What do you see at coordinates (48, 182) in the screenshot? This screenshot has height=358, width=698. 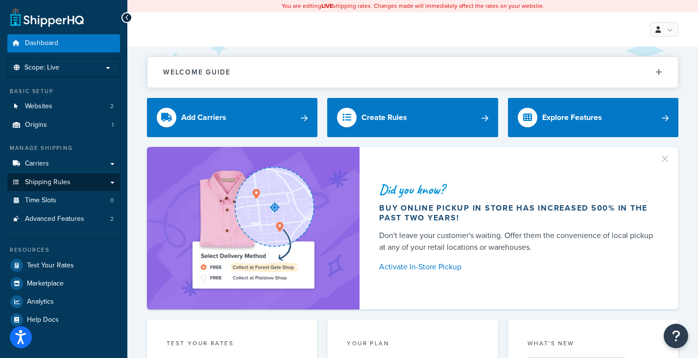 I see `span: Shipping Rules` at bounding box center [48, 182].